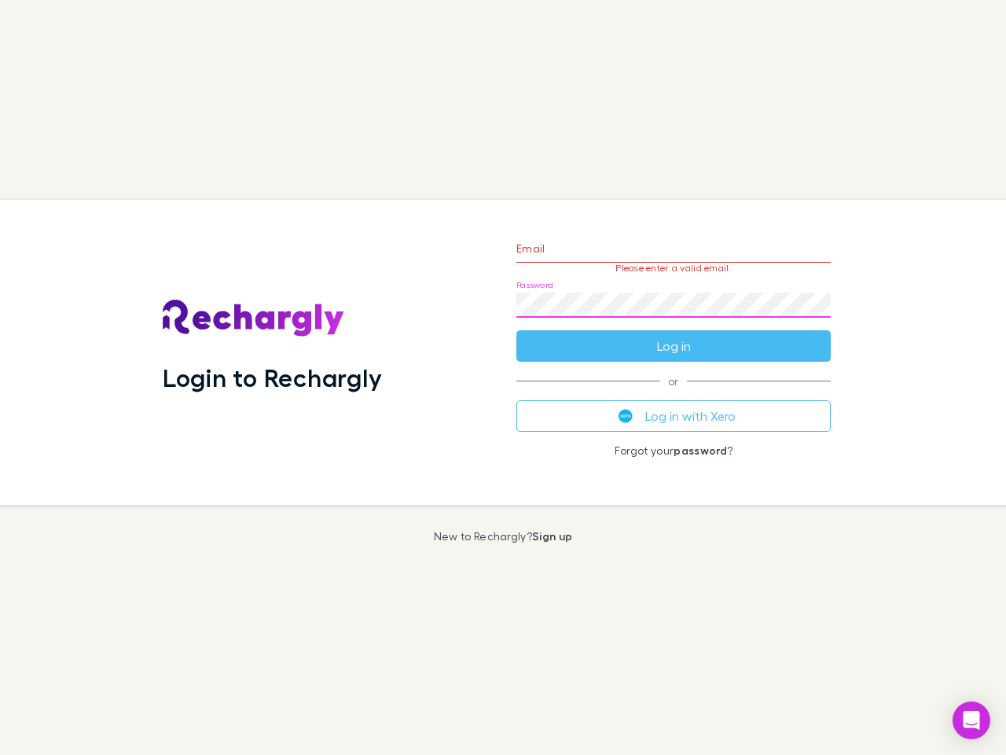 The width and height of the screenshot is (1006, 755). What do you see at coordinates (626, 416) in the screenshot?
I see `img: Xero's logo` at bounding box center [626, 416].